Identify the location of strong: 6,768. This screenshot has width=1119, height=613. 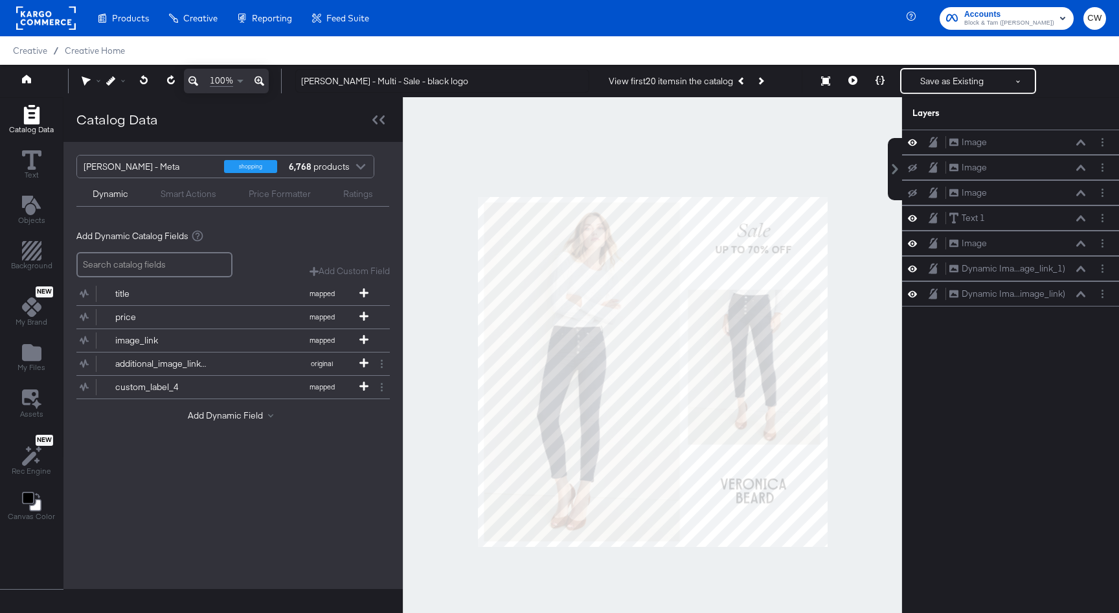
(300, 166).